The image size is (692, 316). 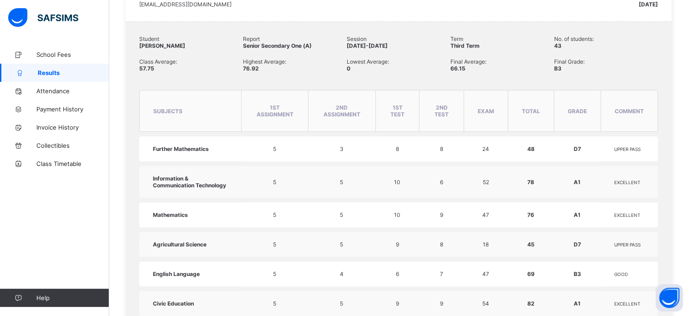 What do you see at coordinates (531, 304) in the screenshot?
I see `span: 82` at bounding box center [531, 304].